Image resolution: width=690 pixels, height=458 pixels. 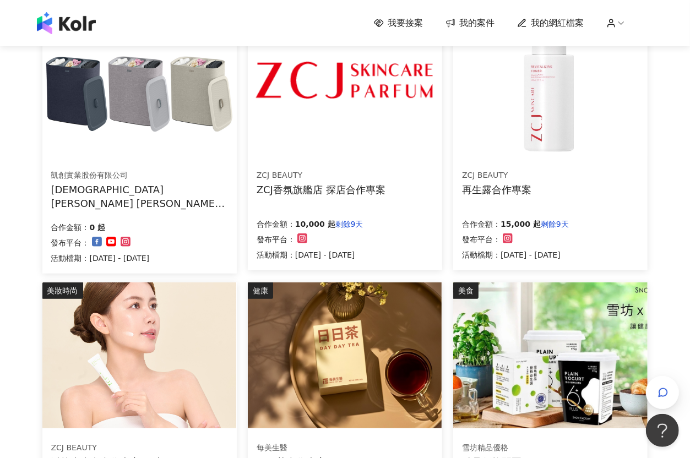 What do you see at coordinates (345, 355) in the screenshot?
I see `img: 日日茶` at bounding box center [345, 355].